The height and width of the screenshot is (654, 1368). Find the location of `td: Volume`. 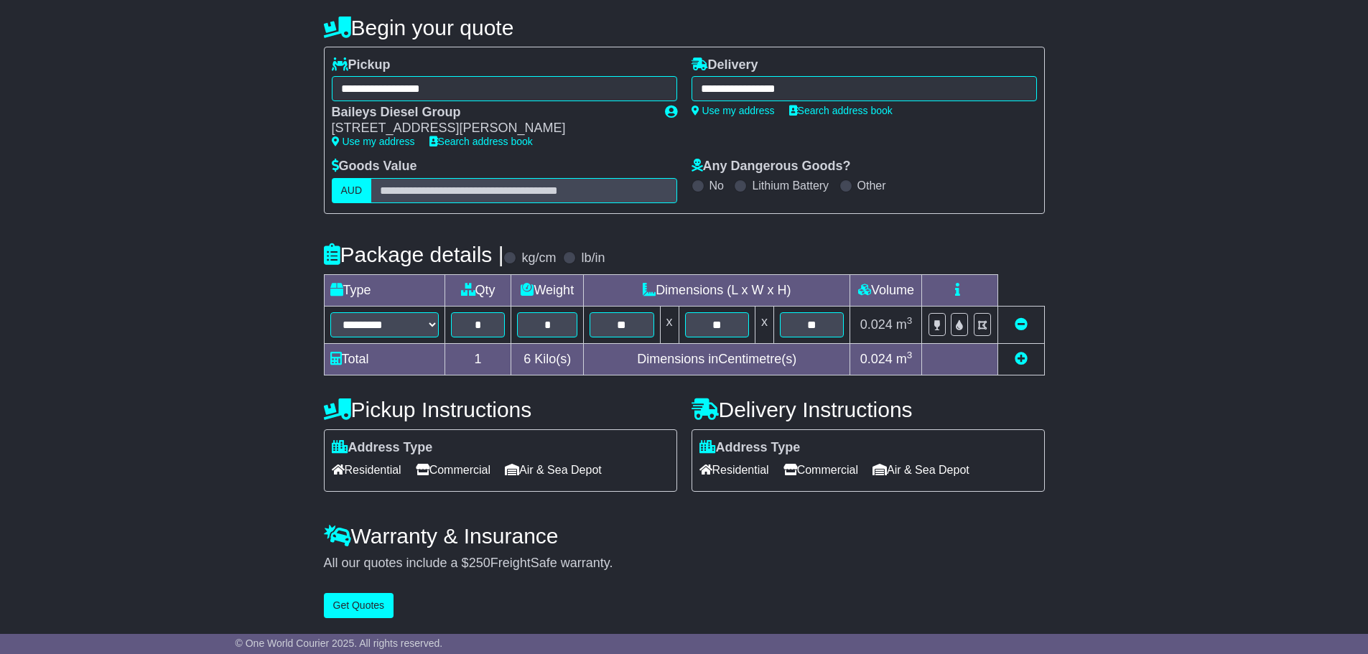

td: Volume is located at coordinates (886, 290).